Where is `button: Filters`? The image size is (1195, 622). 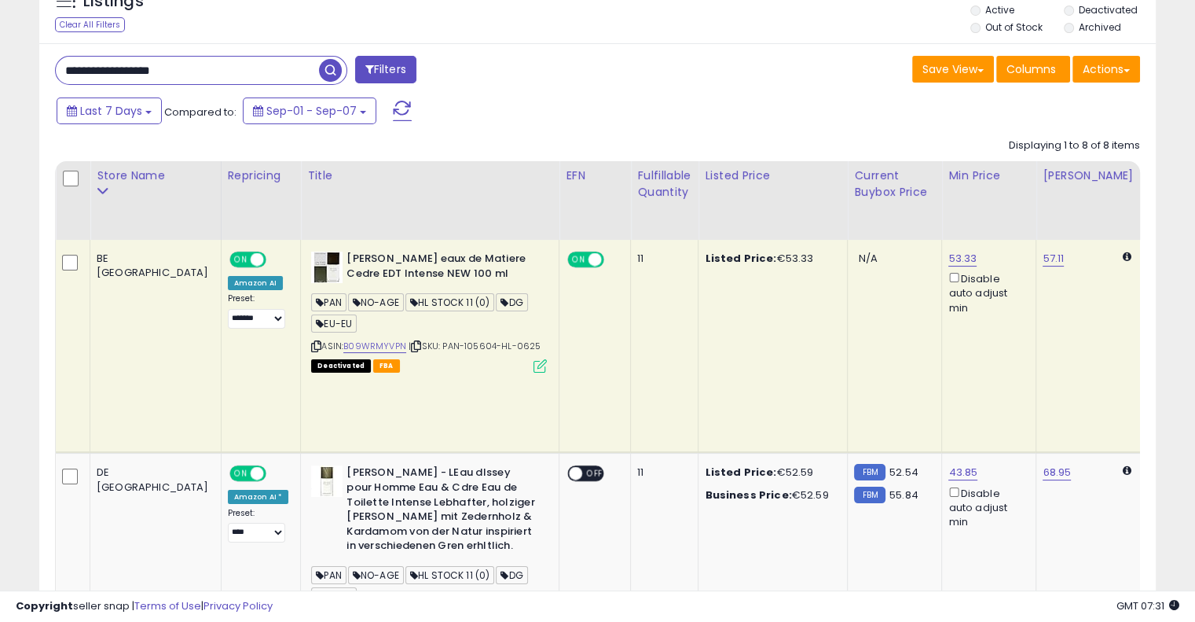
button: Filters is located at coordinates (386, 69).